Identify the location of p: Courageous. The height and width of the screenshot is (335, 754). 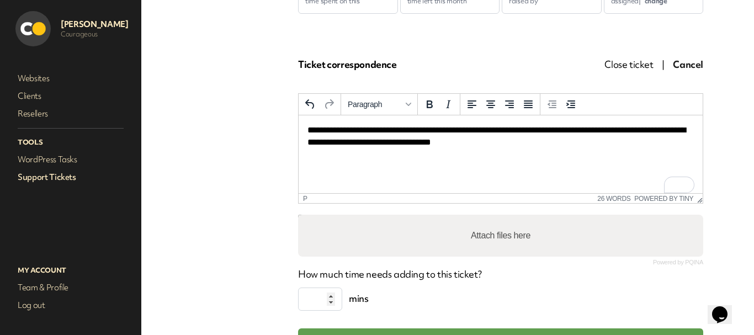
(94, 34).